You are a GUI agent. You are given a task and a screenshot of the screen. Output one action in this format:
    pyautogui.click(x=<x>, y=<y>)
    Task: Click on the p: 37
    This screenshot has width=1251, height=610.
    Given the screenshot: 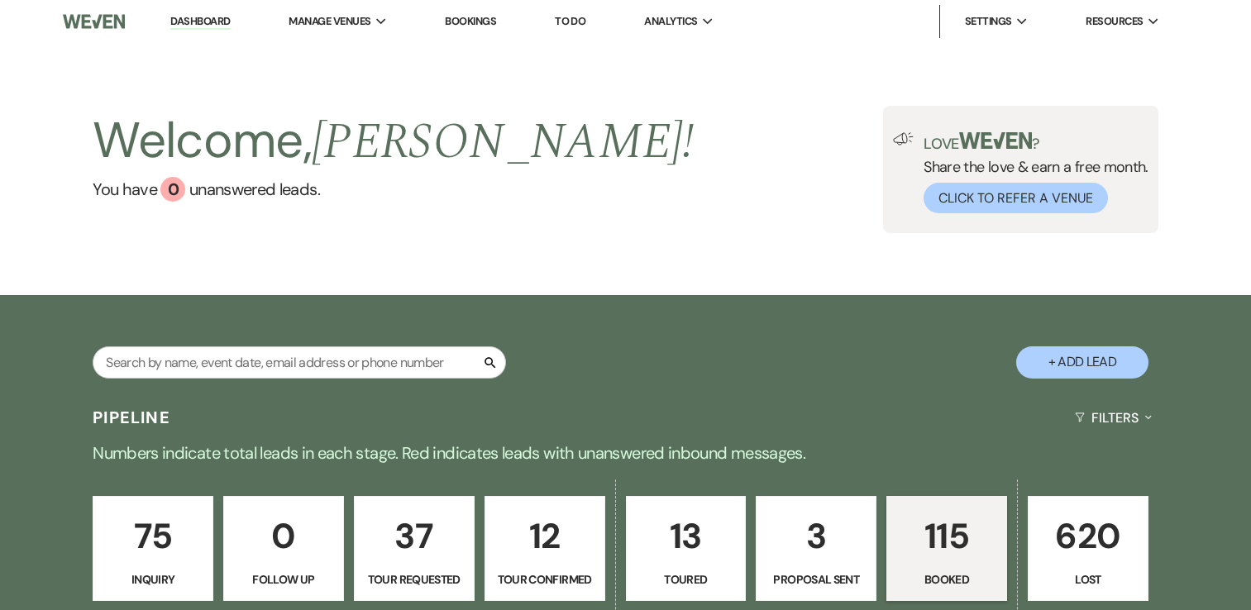 What is the action you would take?
    pyautogui.click(x=414, y=536)
    